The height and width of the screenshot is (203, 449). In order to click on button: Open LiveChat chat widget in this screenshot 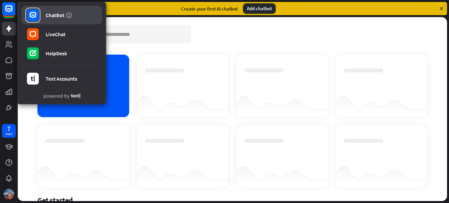, I will do `click(15, 13)`.